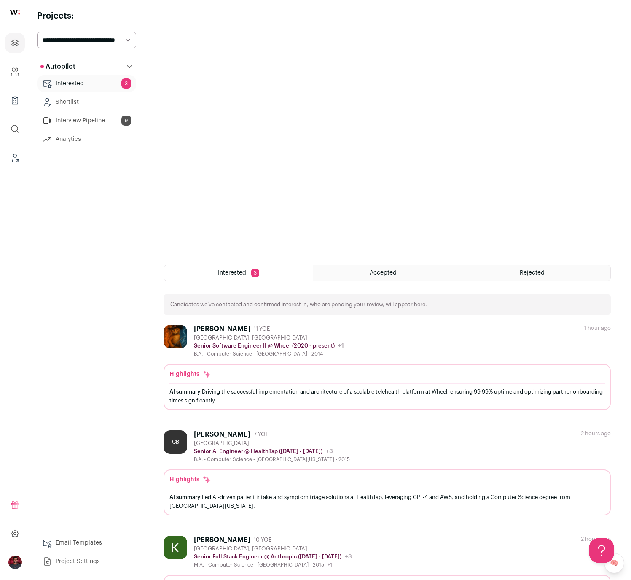  What do you see at coordinates (532, 273) in the screenshot?
I see `span: Rejected` at bounding box center [532, 273].